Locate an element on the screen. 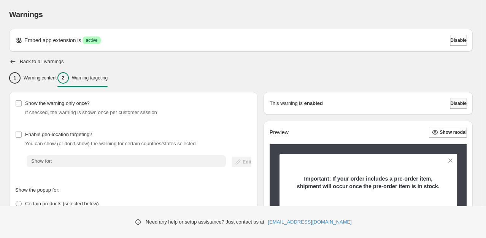 Image resolution: width=486 pixels, height=238 pixels. span: Show for: is located at coordinates (41, 161).